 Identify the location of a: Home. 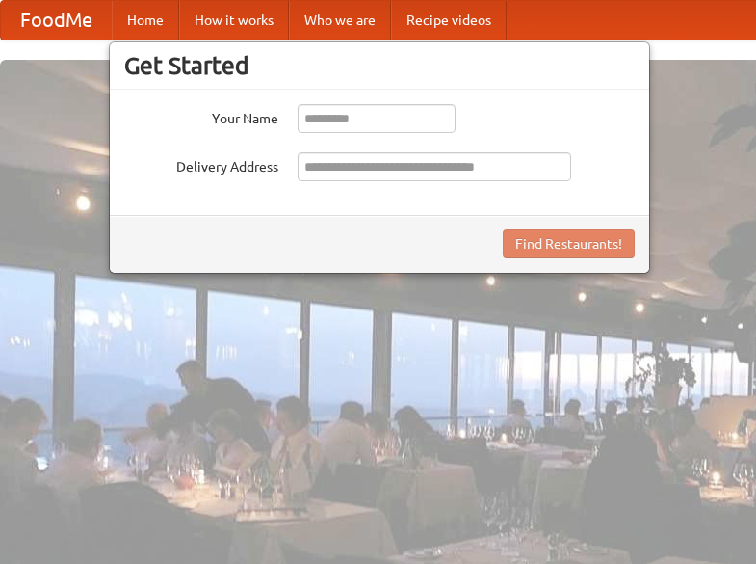
(146, 20).